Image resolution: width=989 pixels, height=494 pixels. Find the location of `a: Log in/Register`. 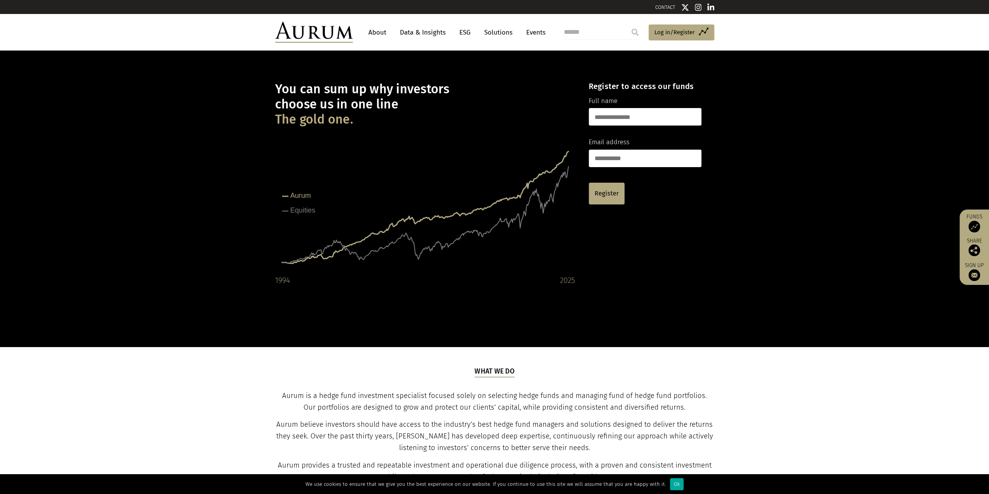

a: Log in/Register is located at coordinates (681, 33).